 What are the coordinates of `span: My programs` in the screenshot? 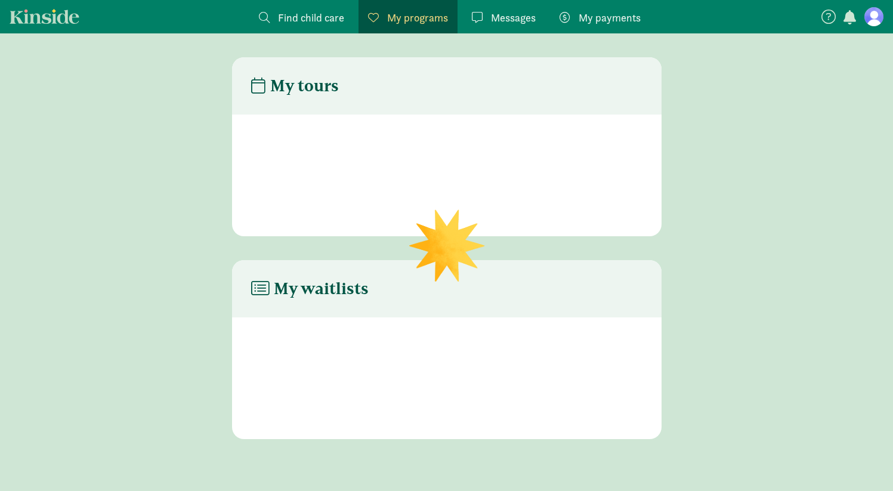 It's located at (417, 17).